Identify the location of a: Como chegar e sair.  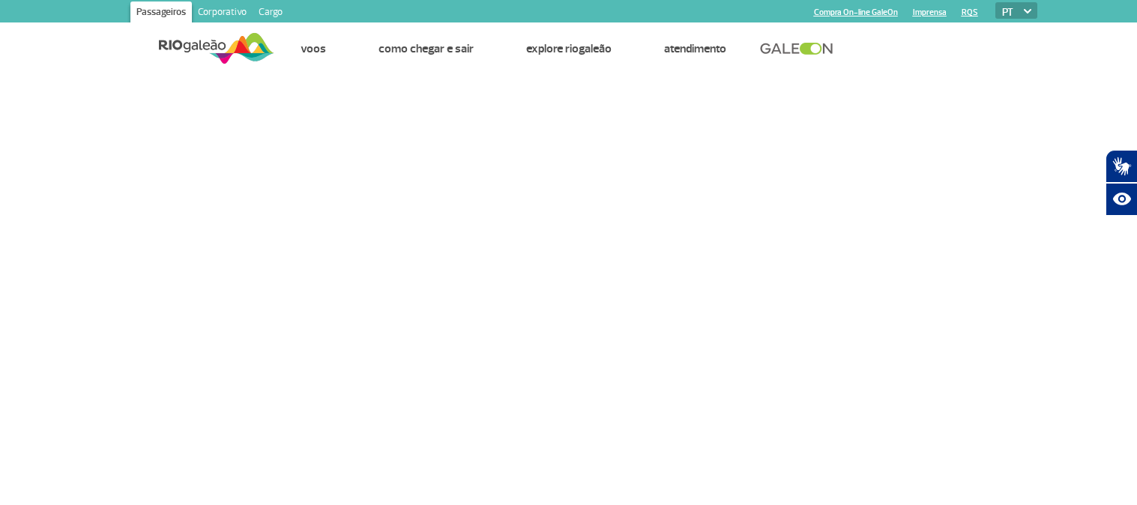
(426, 49).